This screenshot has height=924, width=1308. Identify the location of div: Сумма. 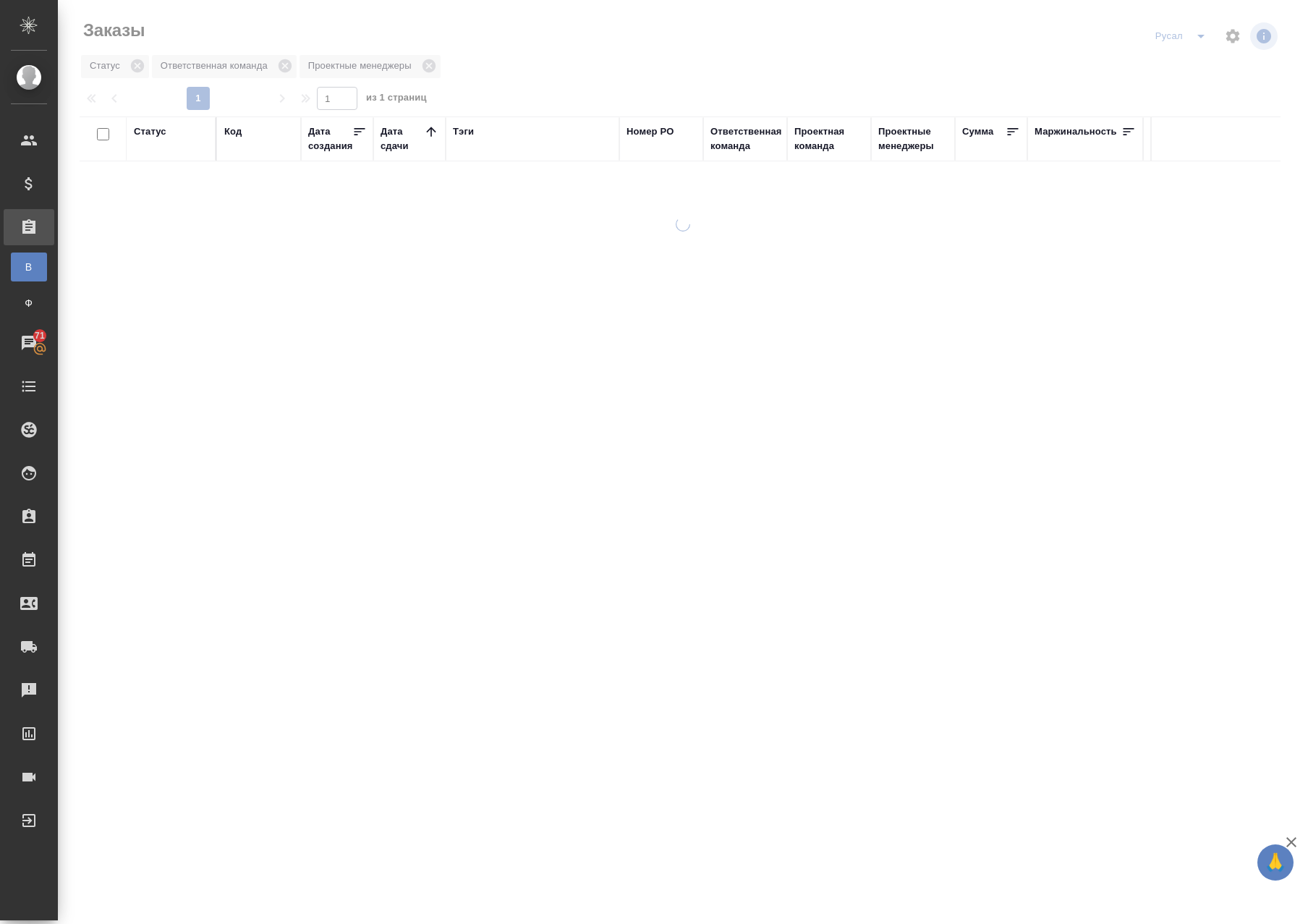
(977, 132).